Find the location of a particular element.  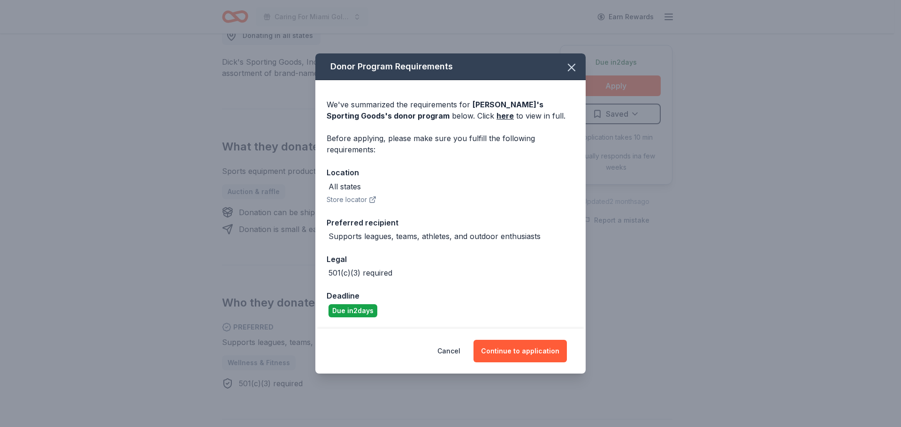

div: Legal is located at coordinates (450, 259).